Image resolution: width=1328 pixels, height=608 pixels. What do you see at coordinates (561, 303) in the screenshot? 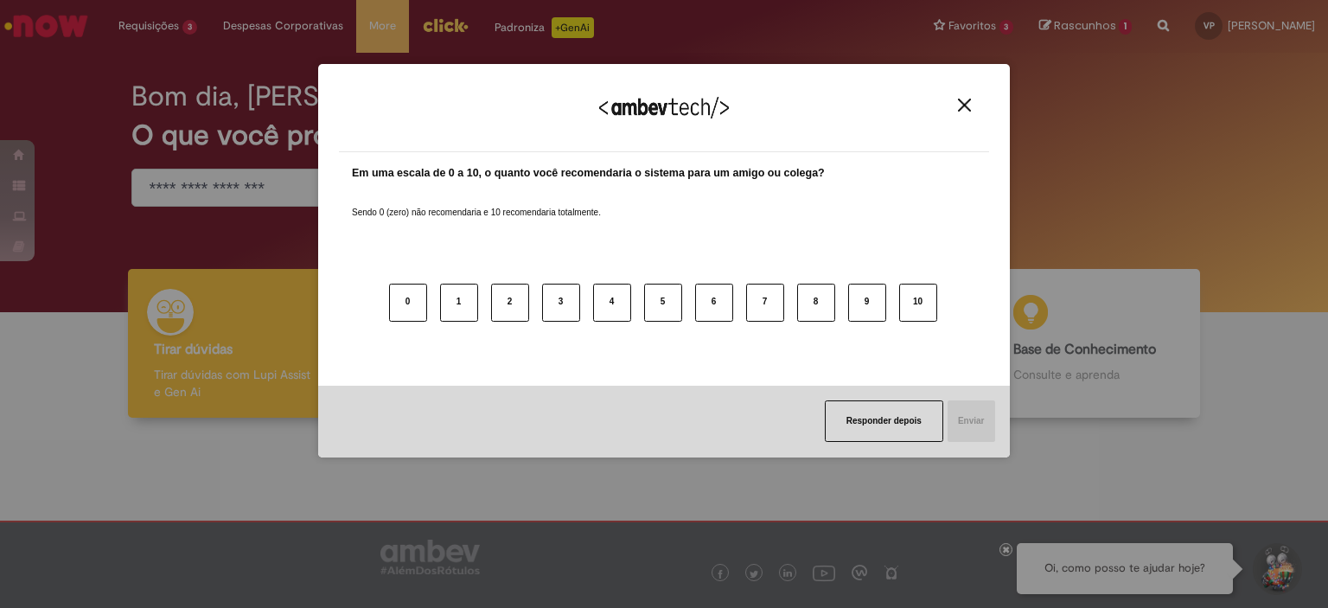
I see `button: 3` at bounding box center [561, 303].